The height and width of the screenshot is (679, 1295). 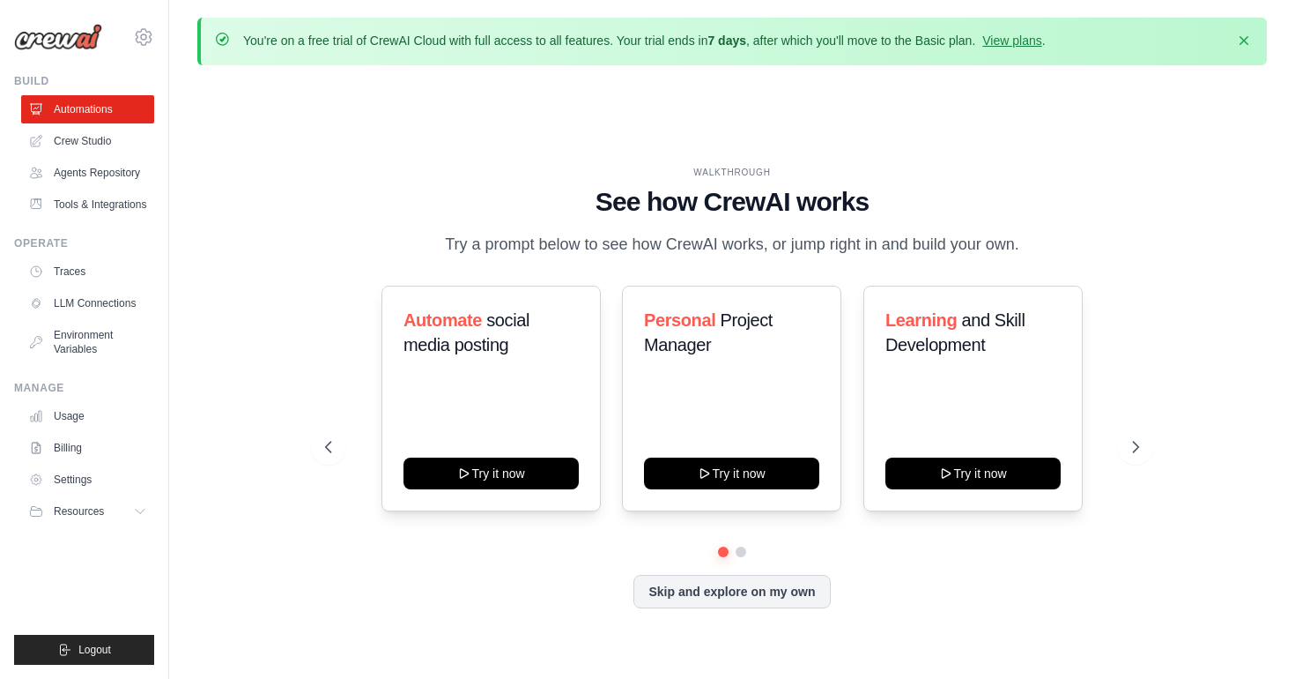 What do you see at coordinates (955, 332) in the screenshot?
I see `span: and Skill Development` at bounding box center [955, 332].